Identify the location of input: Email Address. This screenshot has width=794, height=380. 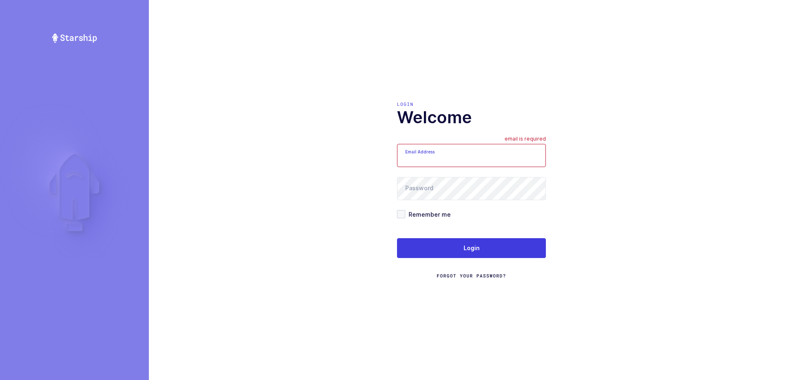
(472, 156).